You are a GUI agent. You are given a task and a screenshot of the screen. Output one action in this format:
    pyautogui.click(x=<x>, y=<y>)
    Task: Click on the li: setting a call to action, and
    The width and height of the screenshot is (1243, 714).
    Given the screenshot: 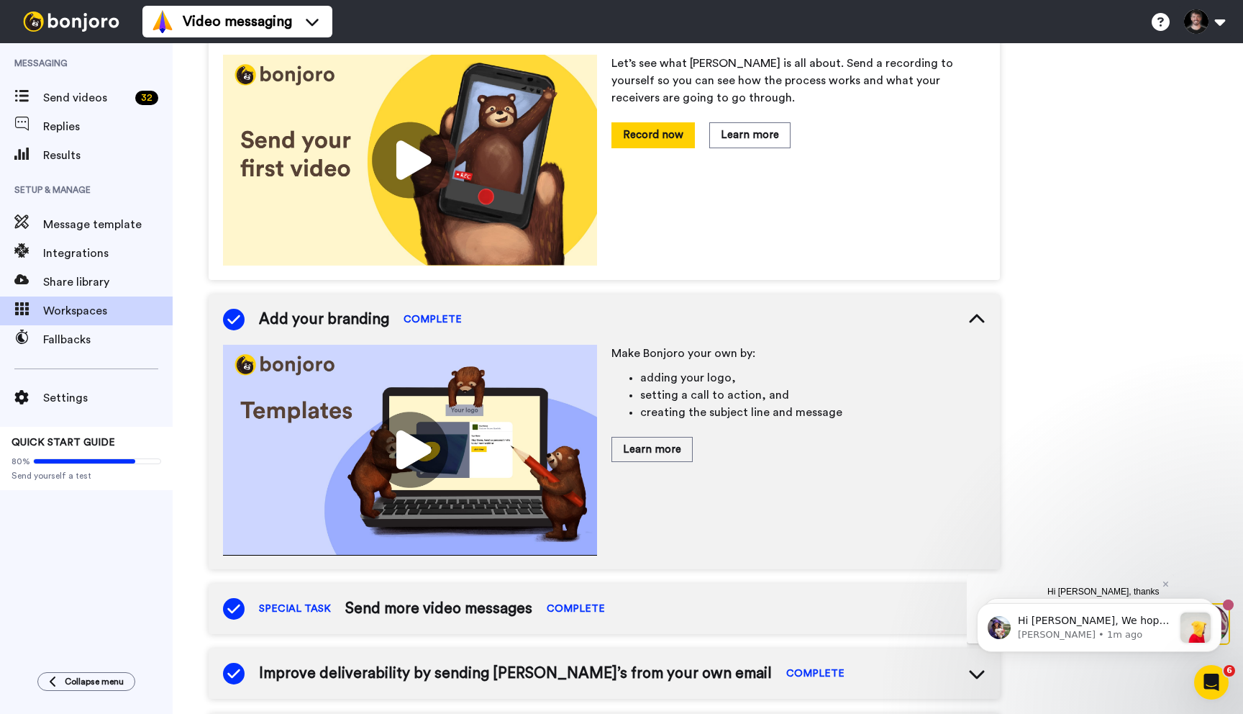 What is the action you would take?
    pyautogui.click(x=813, y=395)
    